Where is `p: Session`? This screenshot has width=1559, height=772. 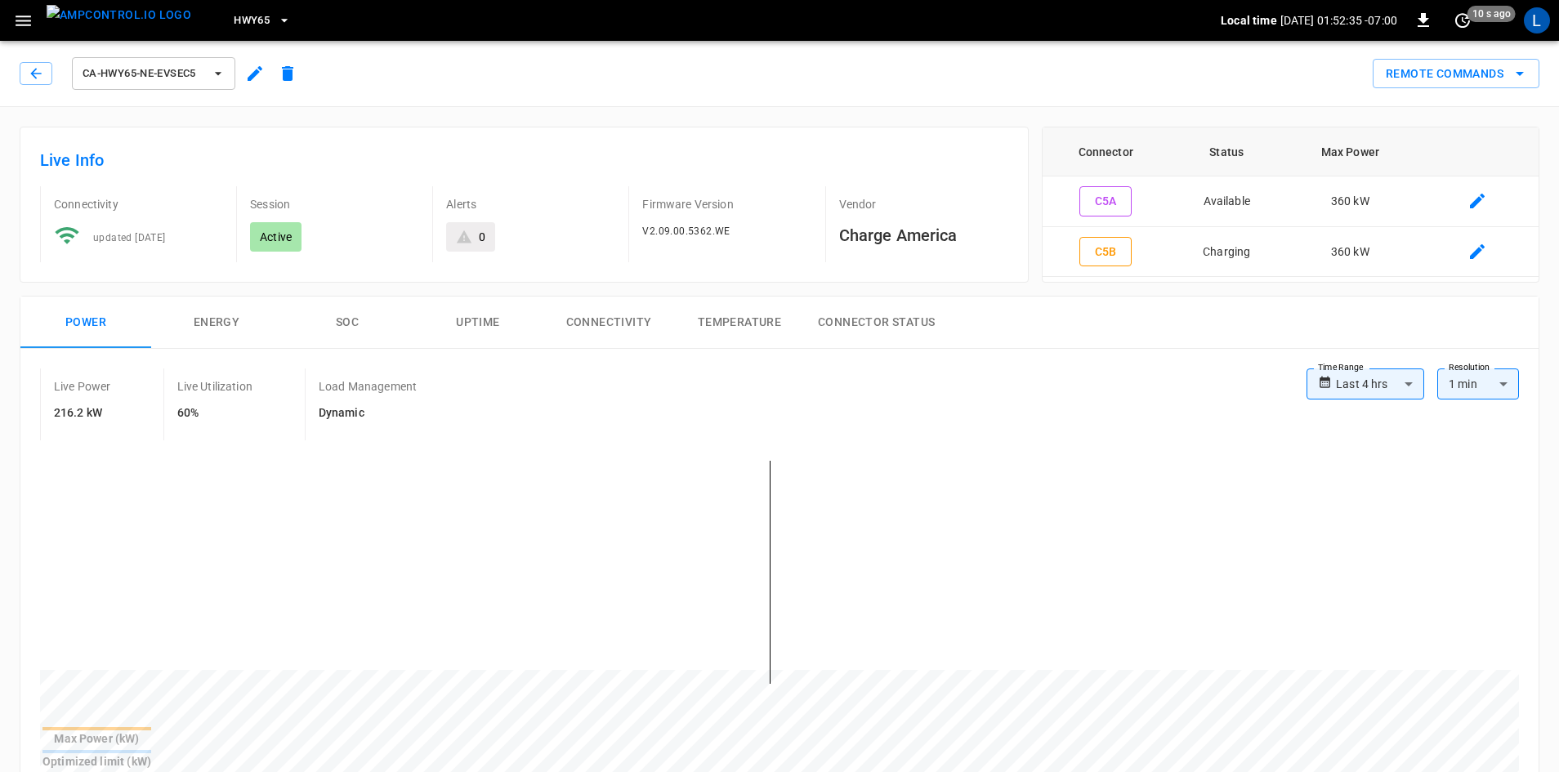 p: Session is located at coordinates (334, 204).